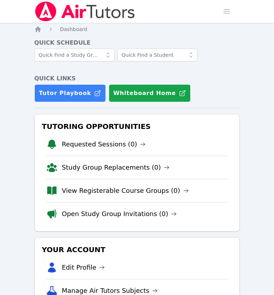 This screenshot has height=295, width=274. Describe the element at coordinates (74, 29) in the screenshot. I see `span: Dashboard` at that location.